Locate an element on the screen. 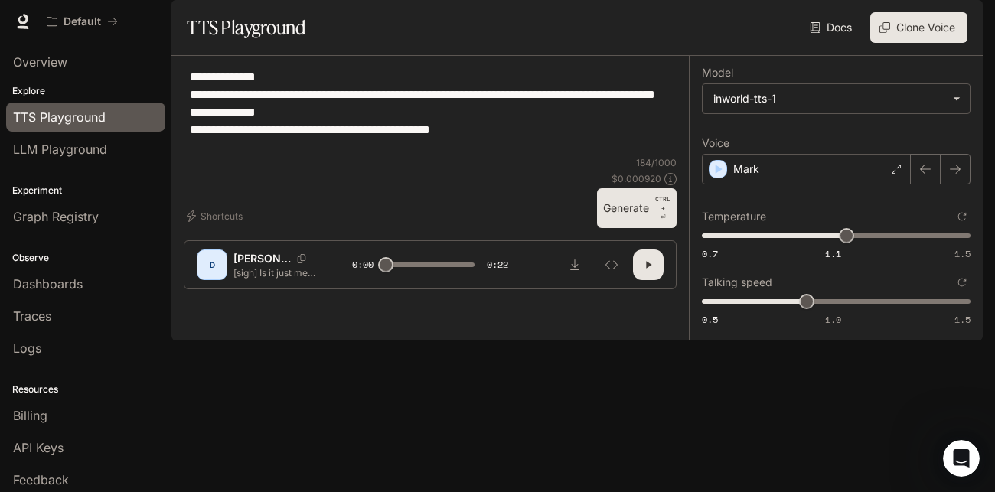 This screenshot has width=995, height=492. button: GenerateCTRL +⏎ is located at coordinates (637, 208).